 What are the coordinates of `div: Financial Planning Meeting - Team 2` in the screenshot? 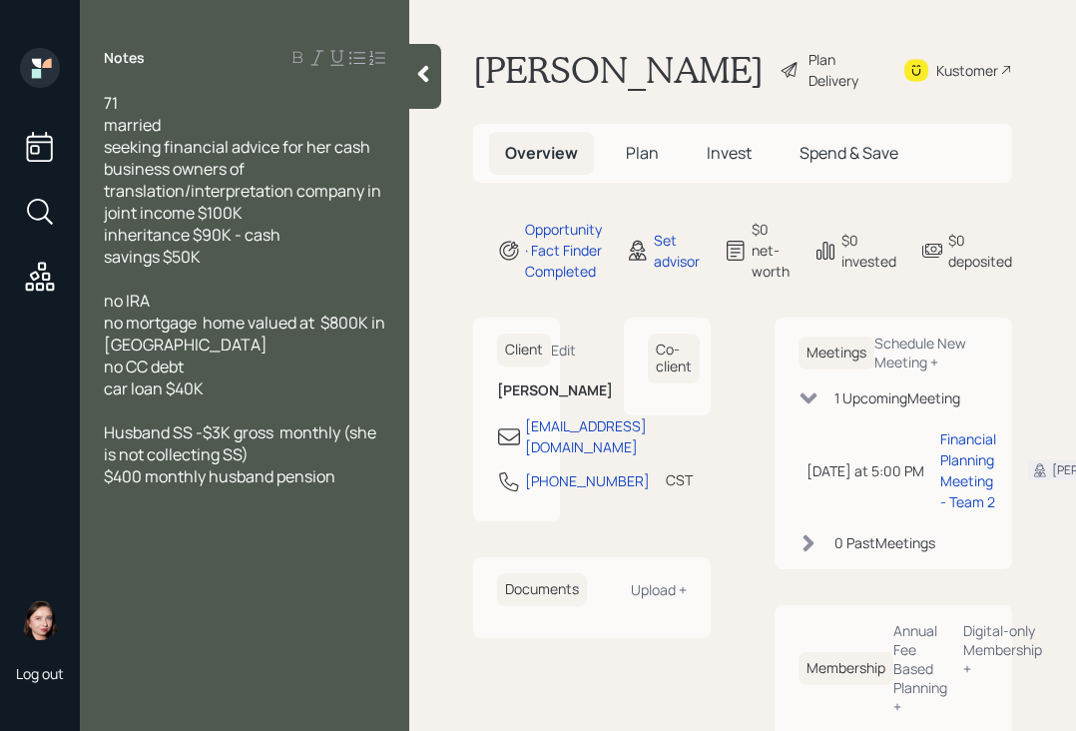 It's located at (968, 470).